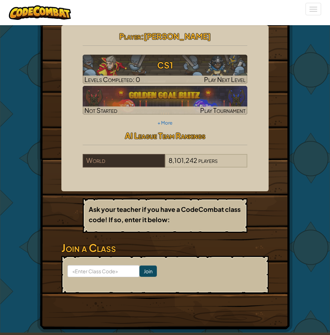 The image size is (330, 335). I want to click on span: 8,101,242, so click(183, 160).